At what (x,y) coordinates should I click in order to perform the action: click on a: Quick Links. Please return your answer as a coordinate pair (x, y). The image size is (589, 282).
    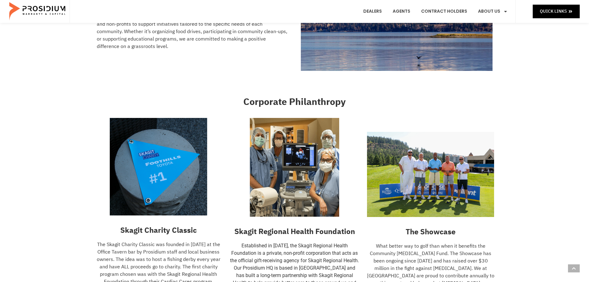
    Looking at the image, I should click on (557, 11).